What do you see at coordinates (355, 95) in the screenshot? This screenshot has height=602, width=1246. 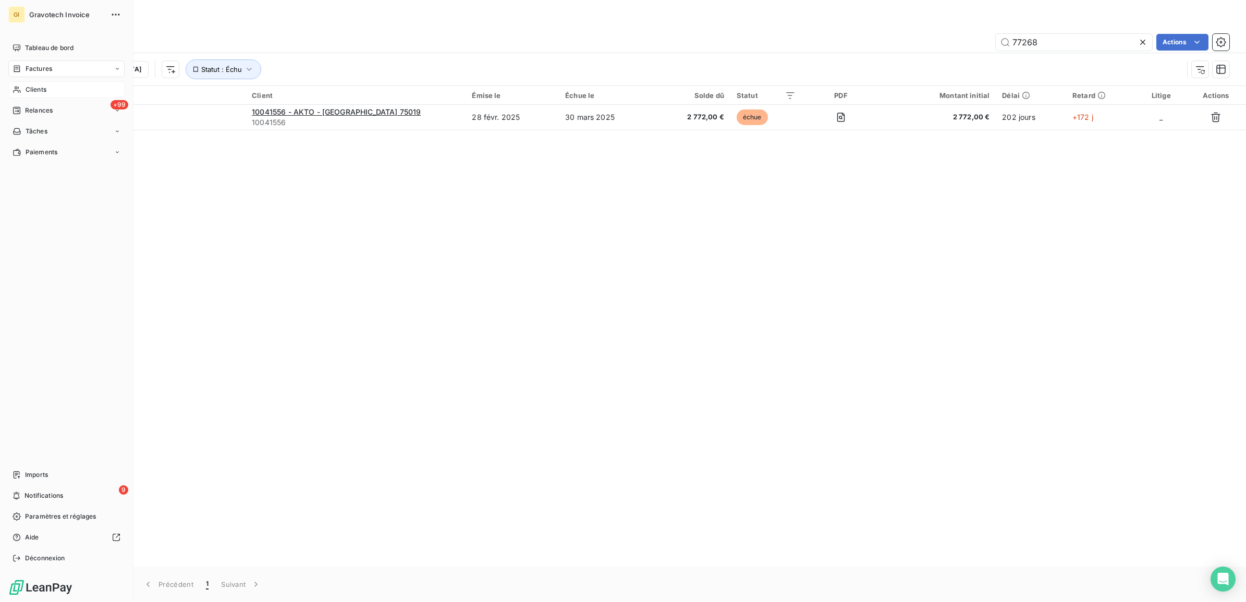 I see `div: Client` at bounding box center [355, 95].